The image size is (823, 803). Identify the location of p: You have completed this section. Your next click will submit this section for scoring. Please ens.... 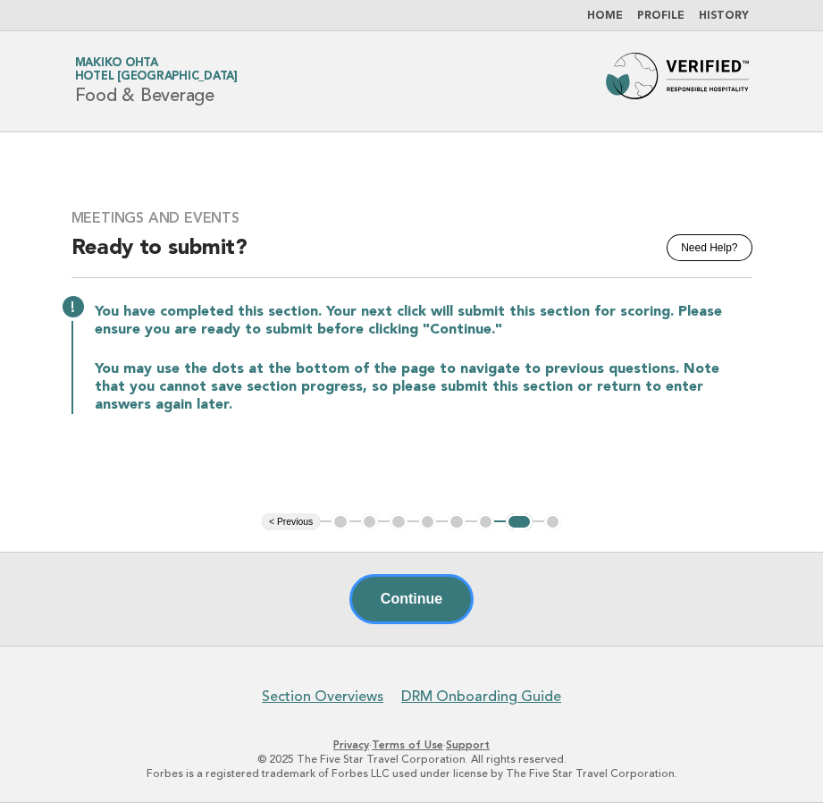
(424, 321).